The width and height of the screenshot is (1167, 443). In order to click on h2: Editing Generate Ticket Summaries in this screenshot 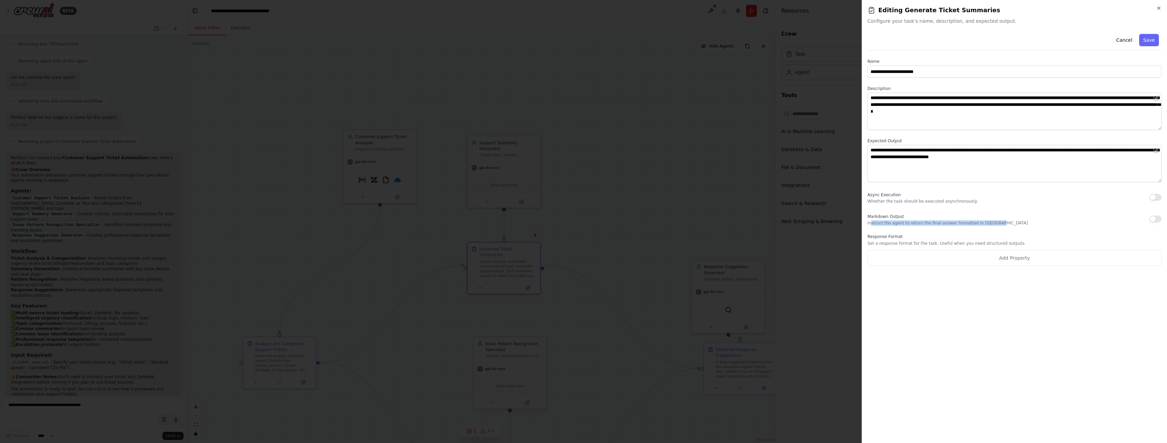, I will do `click(1014, 10)`.